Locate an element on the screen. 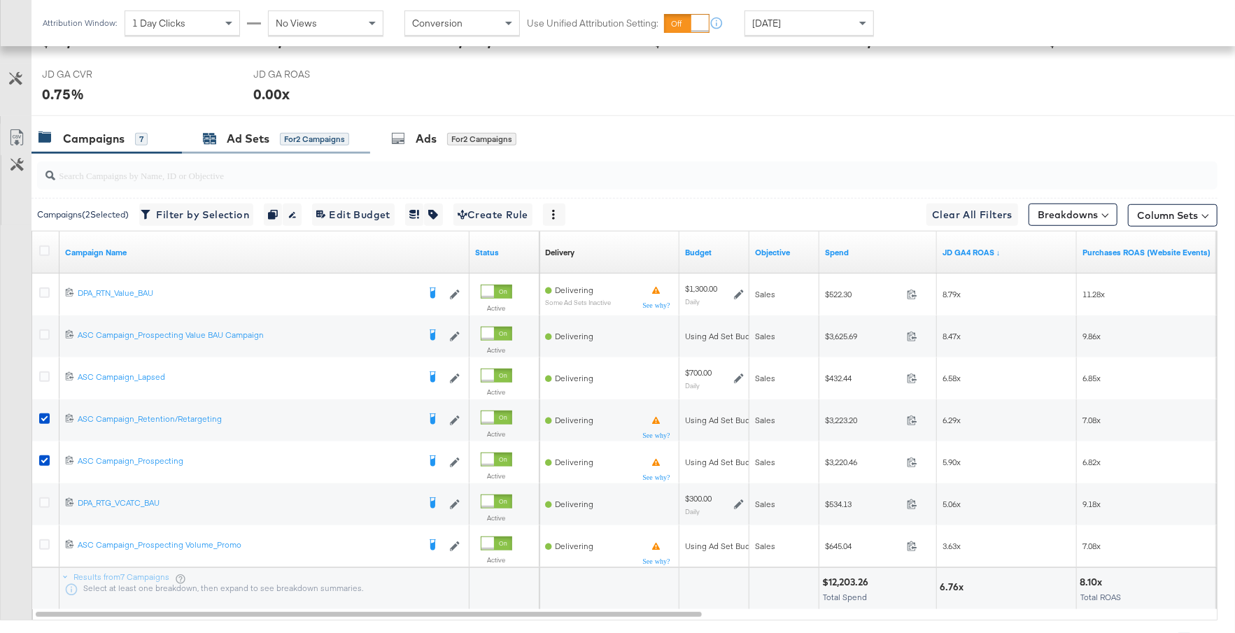 This screenshot has width=1235, height=633. div: ASC Campaign_Lapsed is located at coordinates (248, 377).